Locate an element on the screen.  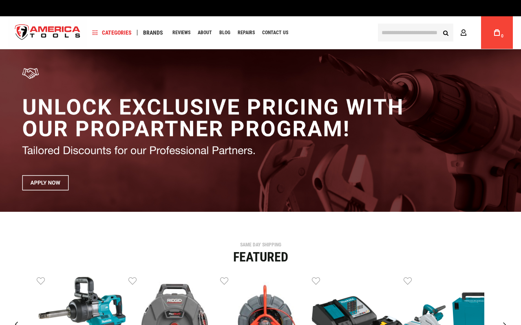
span: Reviews is located at coordinates (181, 33).